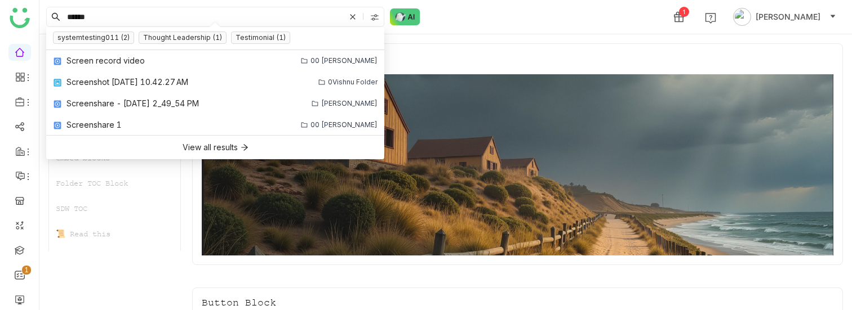 The height and width of the screenshot is (310, 852). I want to click on nz-tag: Testimonial (1), so click(260, 38).